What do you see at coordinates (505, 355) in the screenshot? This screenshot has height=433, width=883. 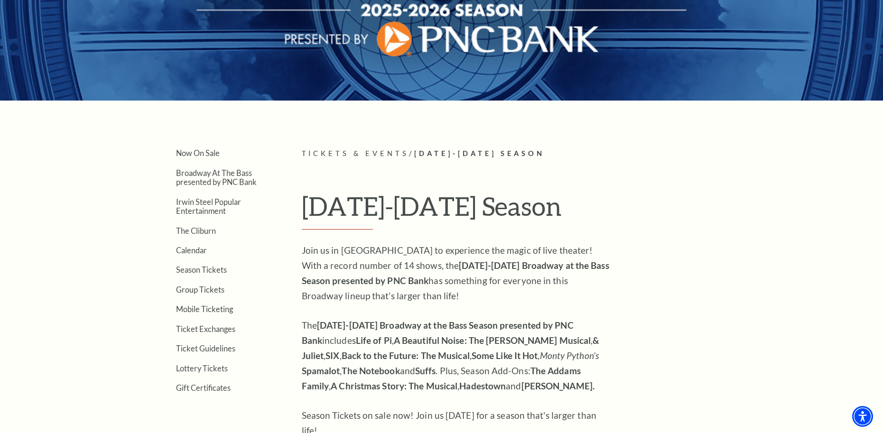 I see `strong: Some Like It Hot` at bounding box center [505, 355].